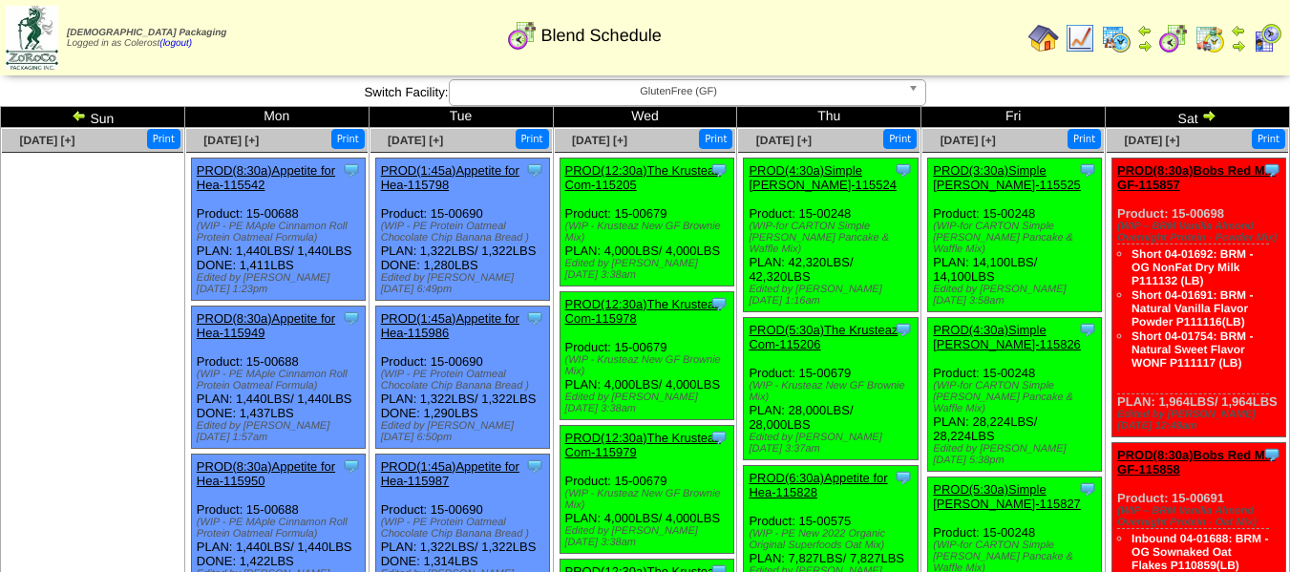  What do you see at coordinates (818, 485) in the screenshot?
I see `a: PROD(6:30a)Appetite for Hea-115828` at bounding box center [818, 485].